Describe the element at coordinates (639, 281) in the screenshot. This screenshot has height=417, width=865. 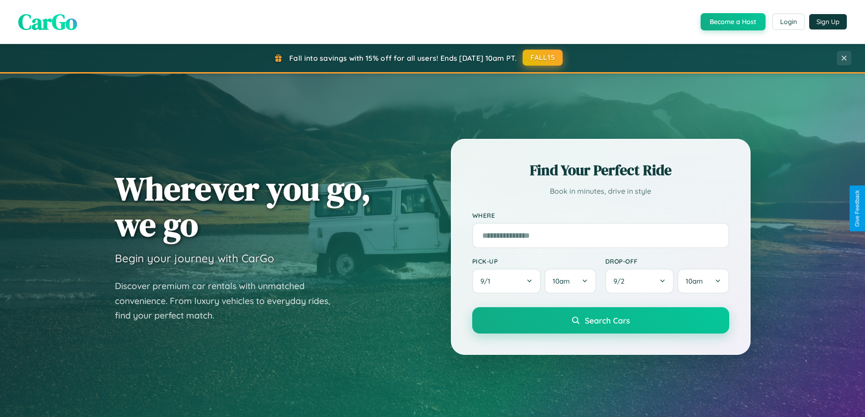
I see `button: 9/2` at that location.